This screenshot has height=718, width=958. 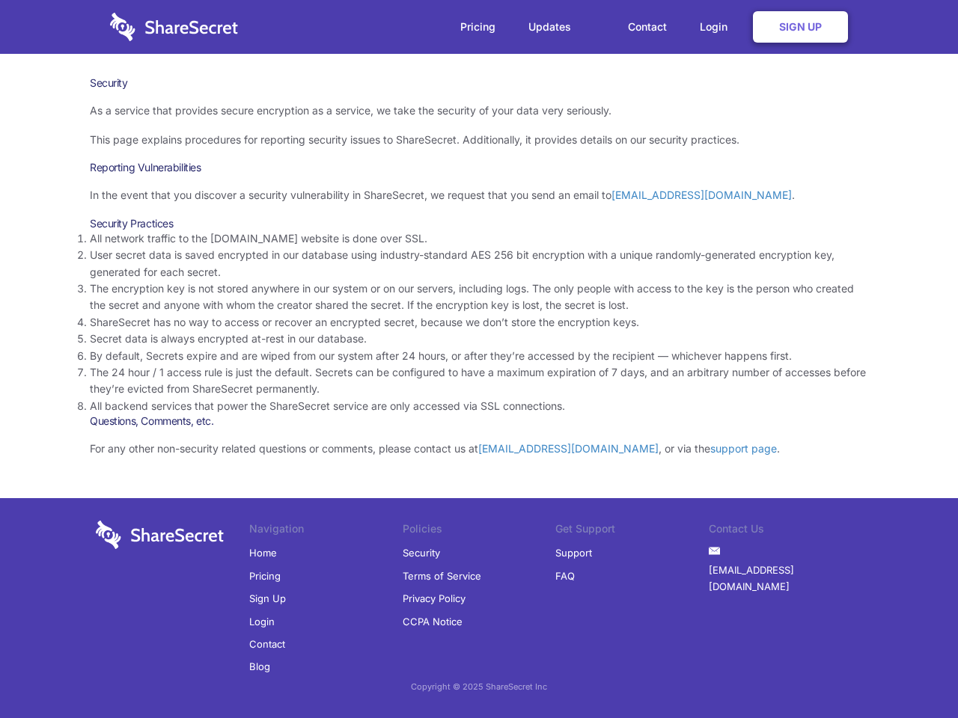 What do you see at coordinates (479, 449) in the screenshot?
I see `p: For any other non-security related questions or comments, please contact us at , or via the .` at bounding box center [479, 449].